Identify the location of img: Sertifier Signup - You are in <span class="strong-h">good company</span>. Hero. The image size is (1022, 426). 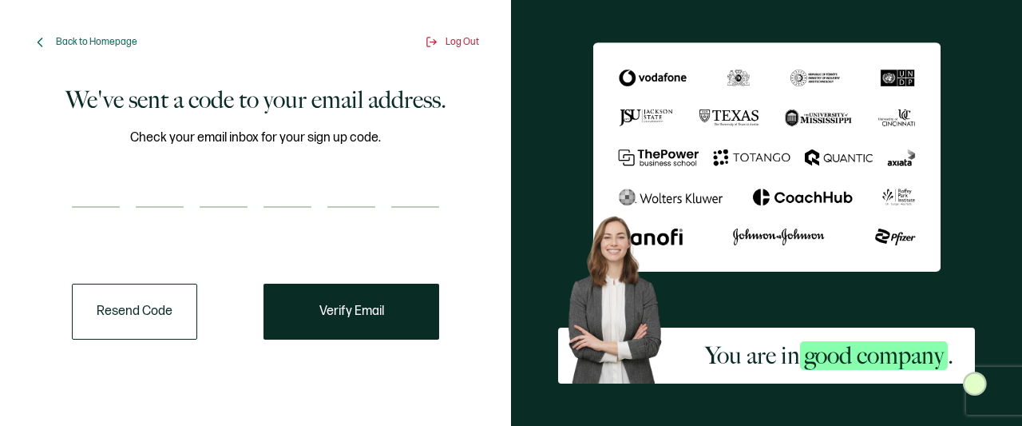
(620, 295).